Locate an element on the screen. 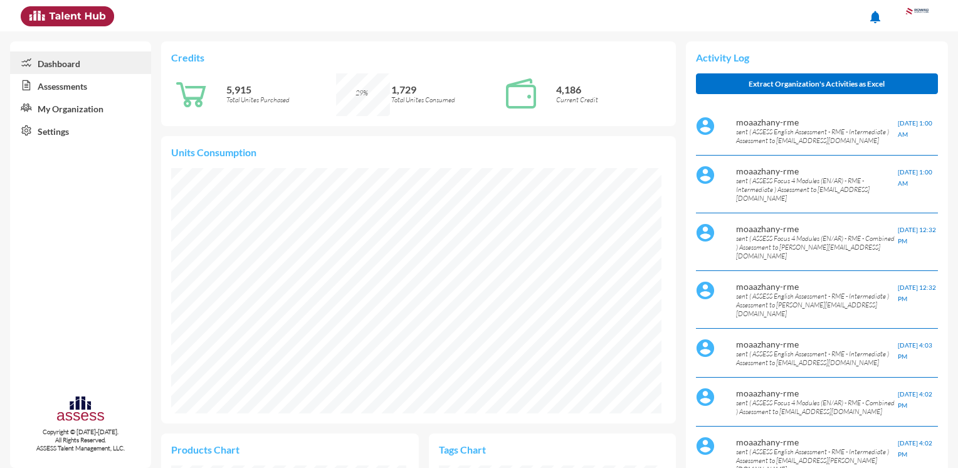  mat-icon: notifications is located at coordinates (875, 17).